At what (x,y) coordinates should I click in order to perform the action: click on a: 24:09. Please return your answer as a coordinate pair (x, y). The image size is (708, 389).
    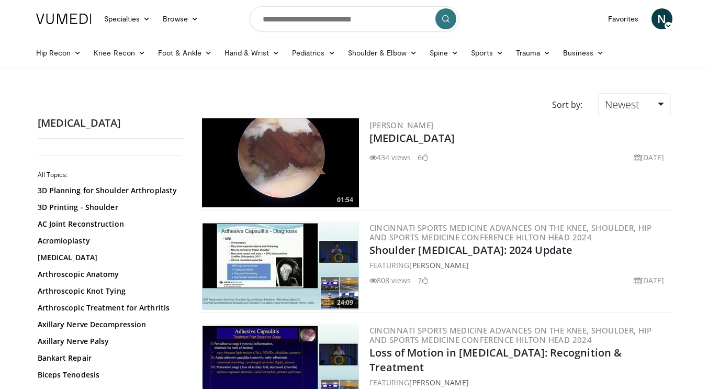
    Looking at the image, I should click on (281, 265).